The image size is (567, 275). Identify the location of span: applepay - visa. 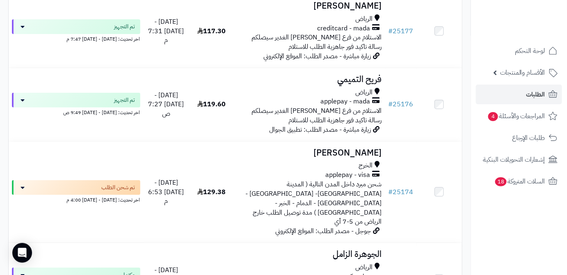
(348, 175).